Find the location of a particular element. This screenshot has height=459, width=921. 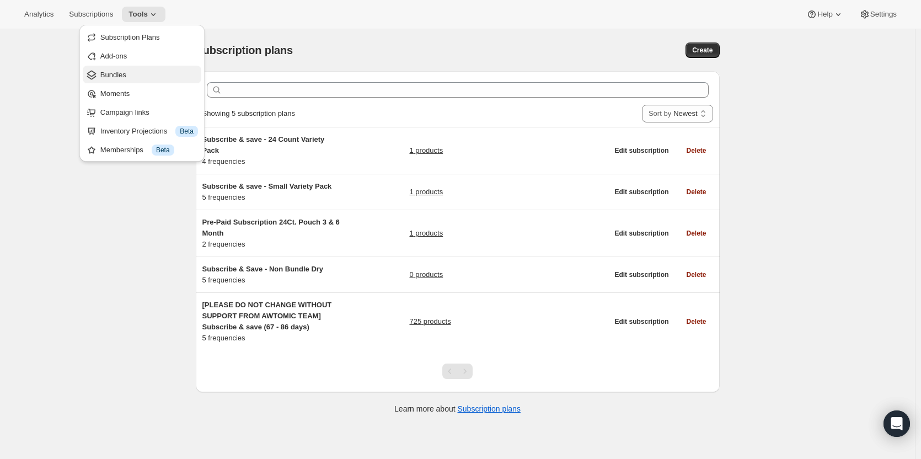

span: Subscribe & Save - Non Bundle Dry is located at coordinates (263, 269).